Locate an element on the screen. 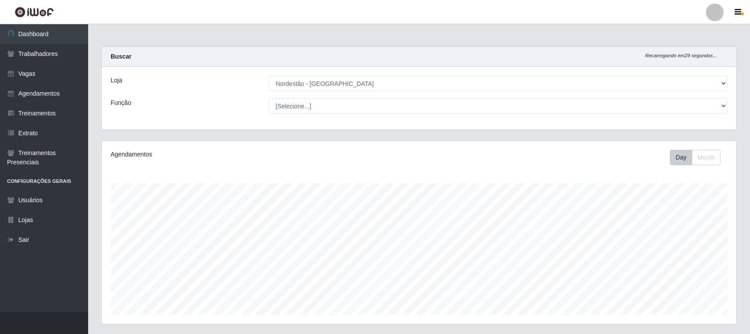 The height and width of the screenshot is (334, 750). div: First group is located at coordinates (695, 157).